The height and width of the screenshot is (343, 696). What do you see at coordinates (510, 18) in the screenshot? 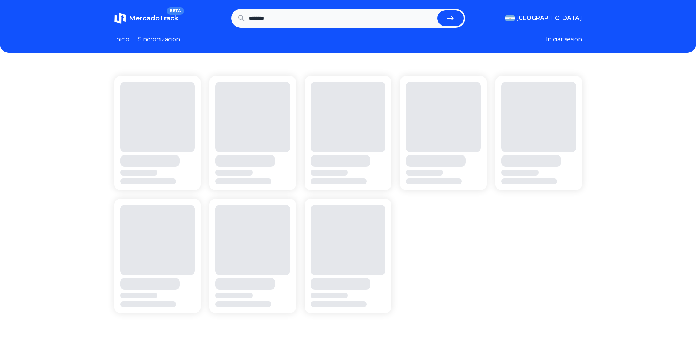
I see `img: Argentina` at bounding box center [510, 18].